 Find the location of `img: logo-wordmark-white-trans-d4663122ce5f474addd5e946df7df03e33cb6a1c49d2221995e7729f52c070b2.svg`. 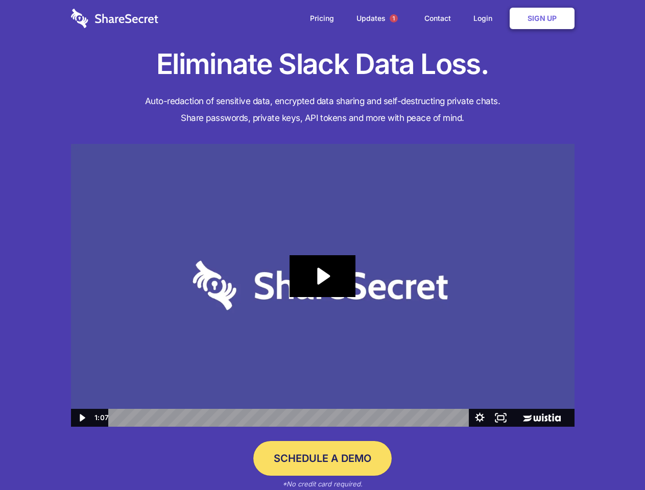

img: logo-wordmark-white-trans-d4663122ce5f474addd5e946df7df03e33cb6a1c49d2221995e7729f52c070b2.svg is located at coordinates (114, 18).